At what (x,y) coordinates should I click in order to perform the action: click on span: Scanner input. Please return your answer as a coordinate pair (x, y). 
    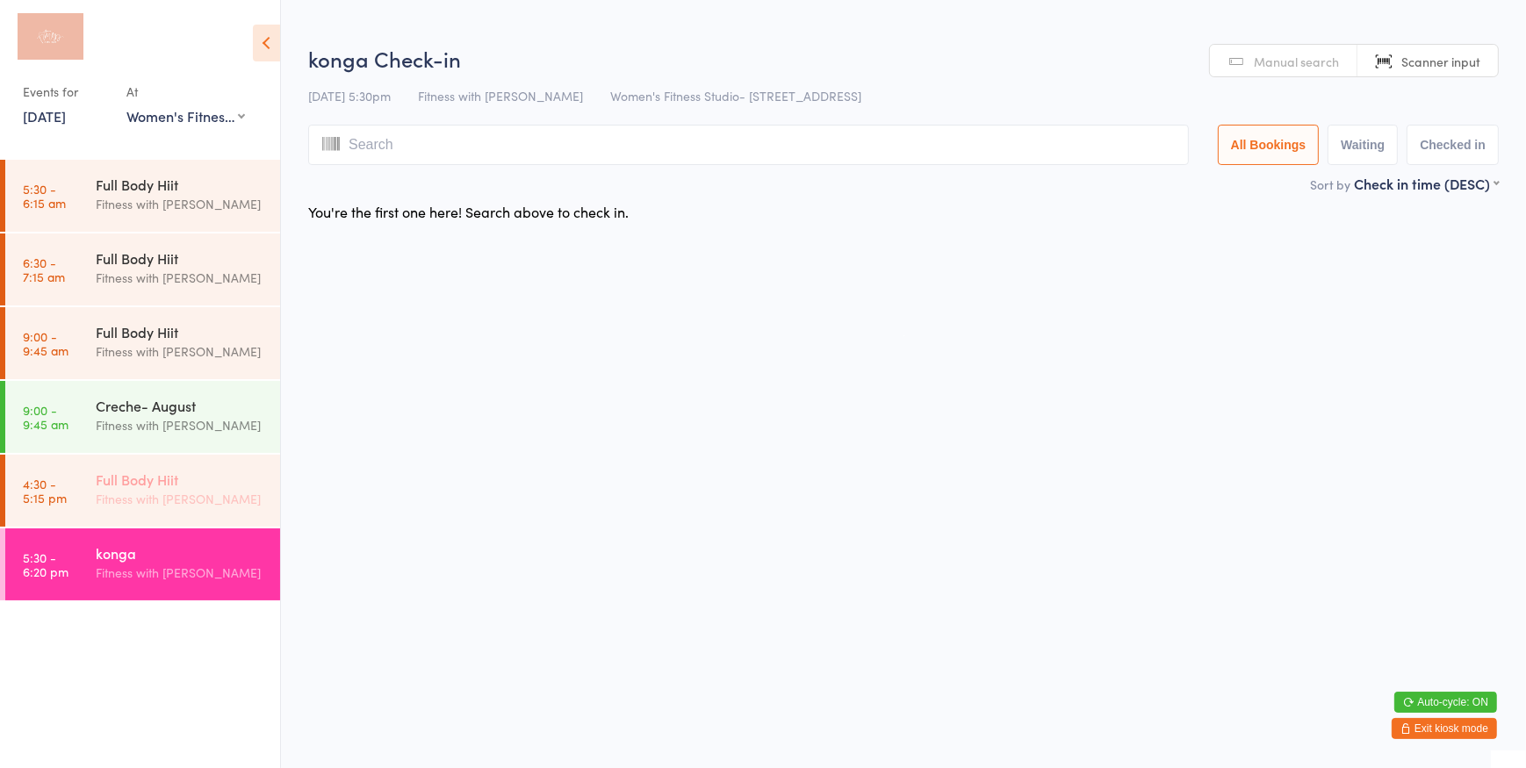
    Looking at the image, I should click on (1441, 61).